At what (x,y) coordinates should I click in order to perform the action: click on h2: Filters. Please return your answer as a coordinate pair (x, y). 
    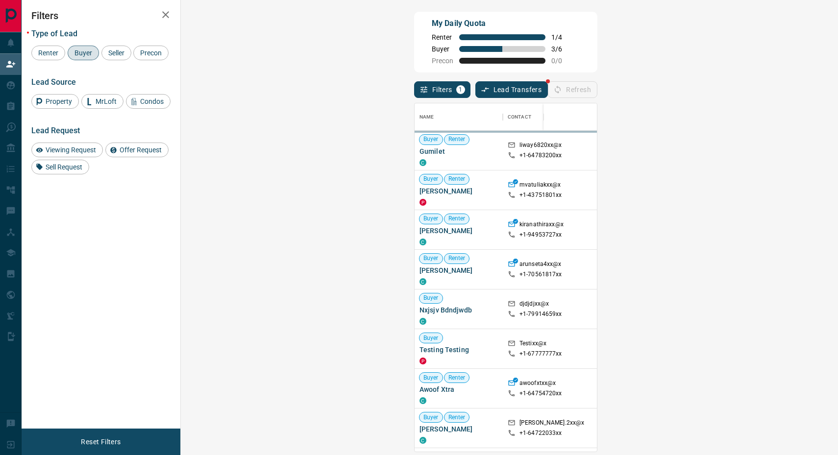
    Looking at the image, I should click on (101, 16).